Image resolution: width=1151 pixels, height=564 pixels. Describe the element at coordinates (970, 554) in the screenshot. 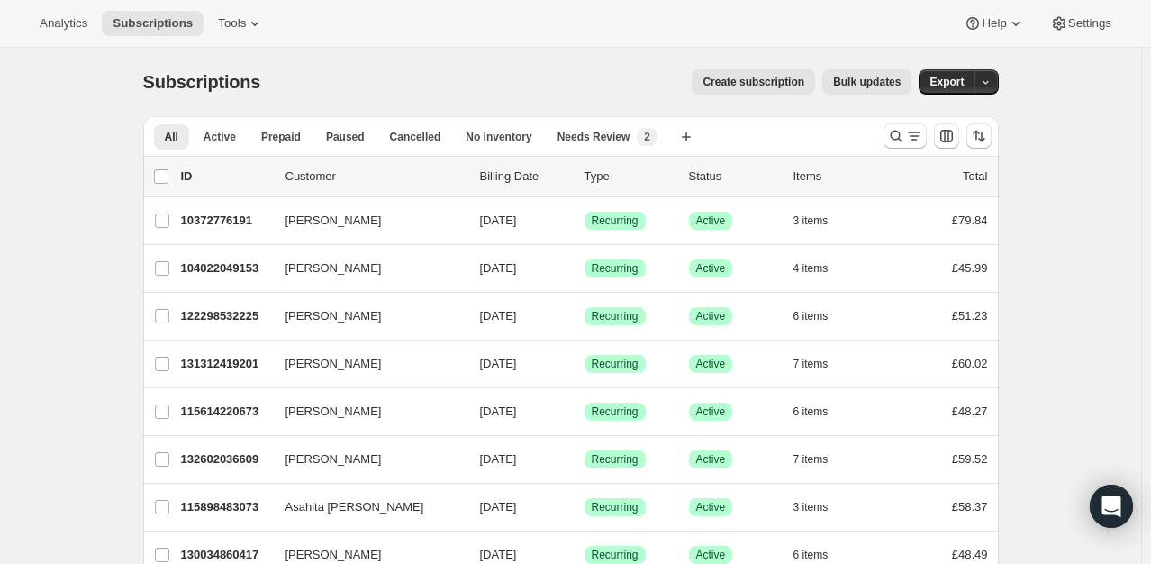

I see `span: £48.49` at that location.